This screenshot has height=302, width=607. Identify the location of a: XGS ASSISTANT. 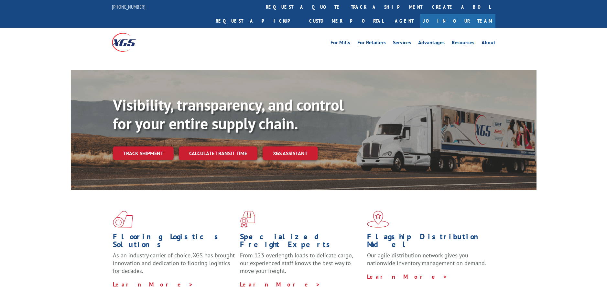
(290, 153).